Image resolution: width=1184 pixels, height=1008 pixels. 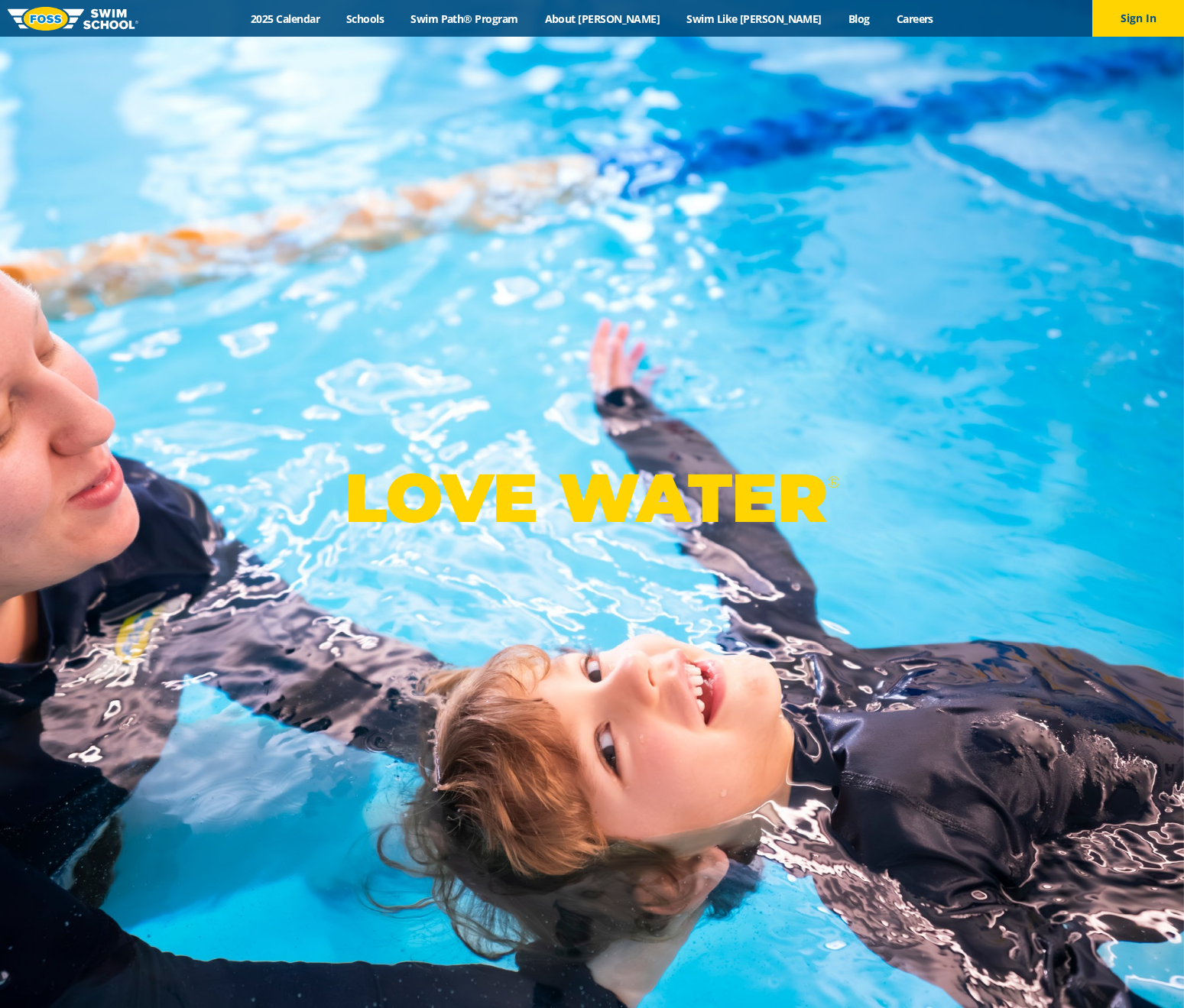 What do you see at coordinates (72, 18) in the screenshot?
I see `img: FOSS Swim School Logo` at bounding box center [72, 18].